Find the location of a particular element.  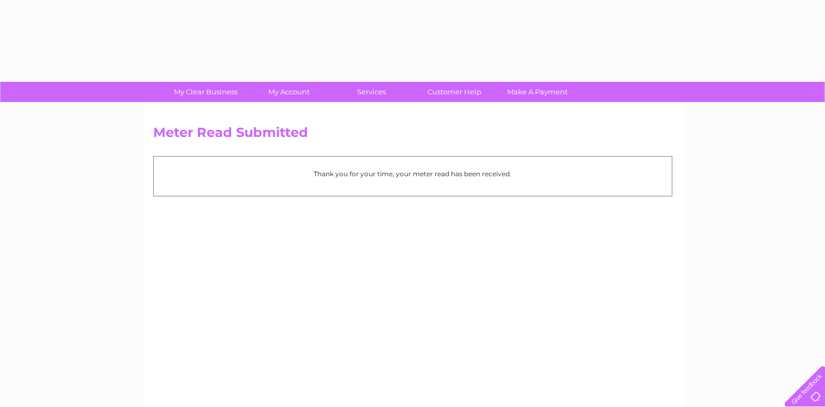

a: Services is located at coordinates (371, 92).